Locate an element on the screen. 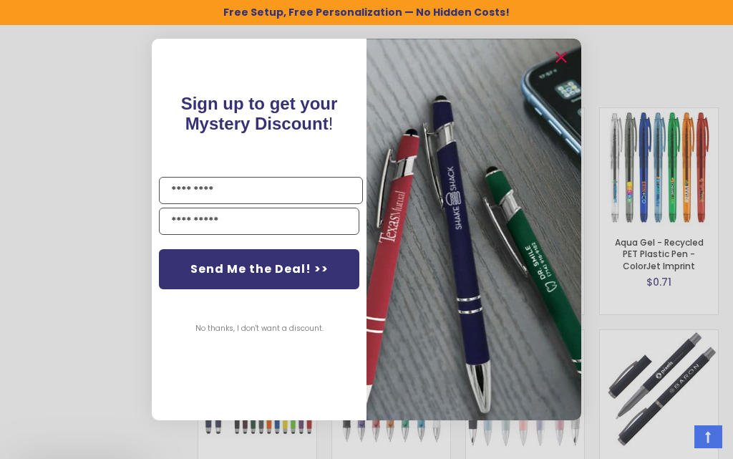 The height and width of the screenshot is (459, 733). img: pop-up-image is located at coordinates (474, 229).